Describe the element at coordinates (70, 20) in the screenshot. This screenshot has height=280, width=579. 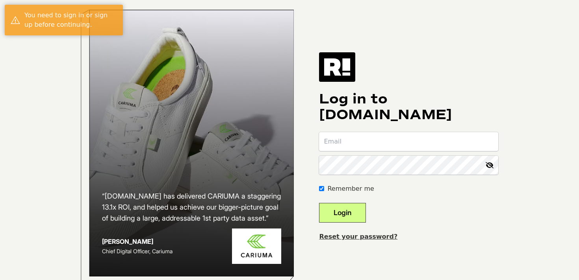
I see `div: You need to sign in or sign up before continuing.` at that location.